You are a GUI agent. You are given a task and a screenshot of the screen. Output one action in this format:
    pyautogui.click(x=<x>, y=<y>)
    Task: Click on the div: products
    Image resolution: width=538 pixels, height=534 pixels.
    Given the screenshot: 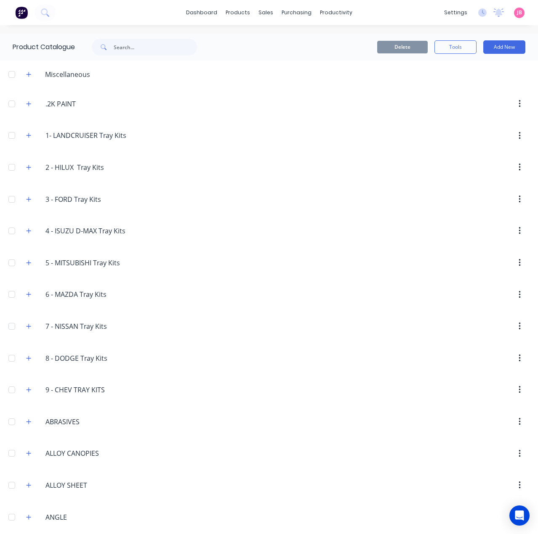 What is the action you would take?
    pyautogui.click(x=238, y=13)
    